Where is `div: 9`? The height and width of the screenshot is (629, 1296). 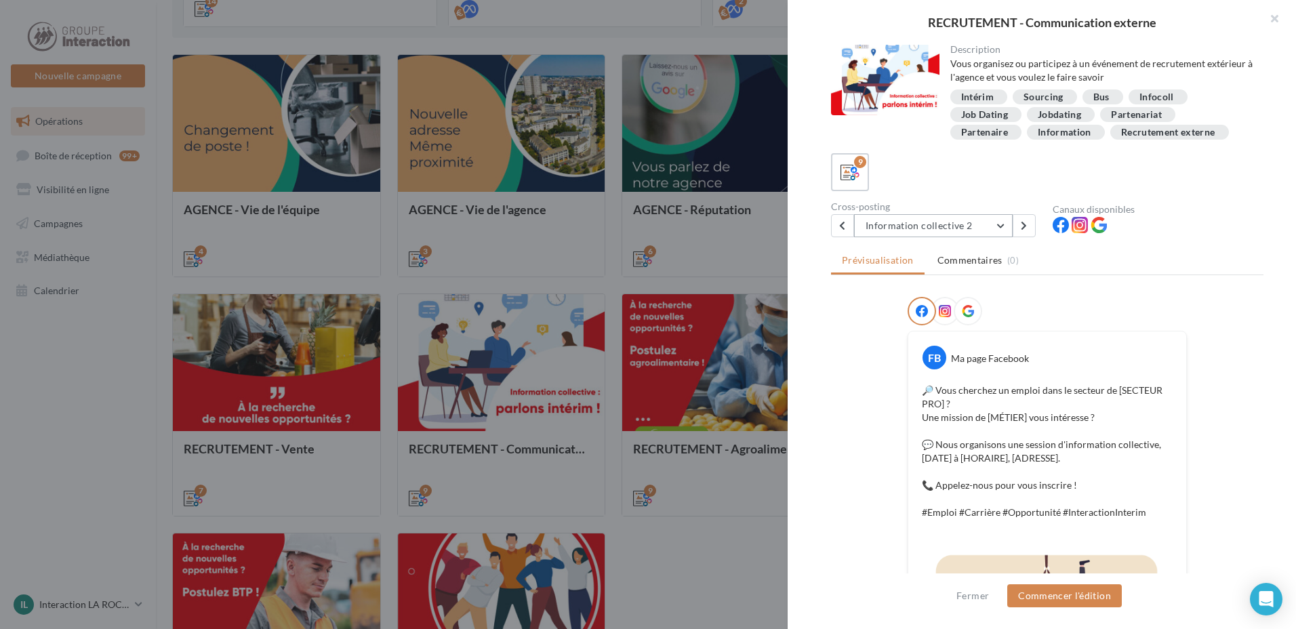
div: 9 is located at coordinates (860, 162).